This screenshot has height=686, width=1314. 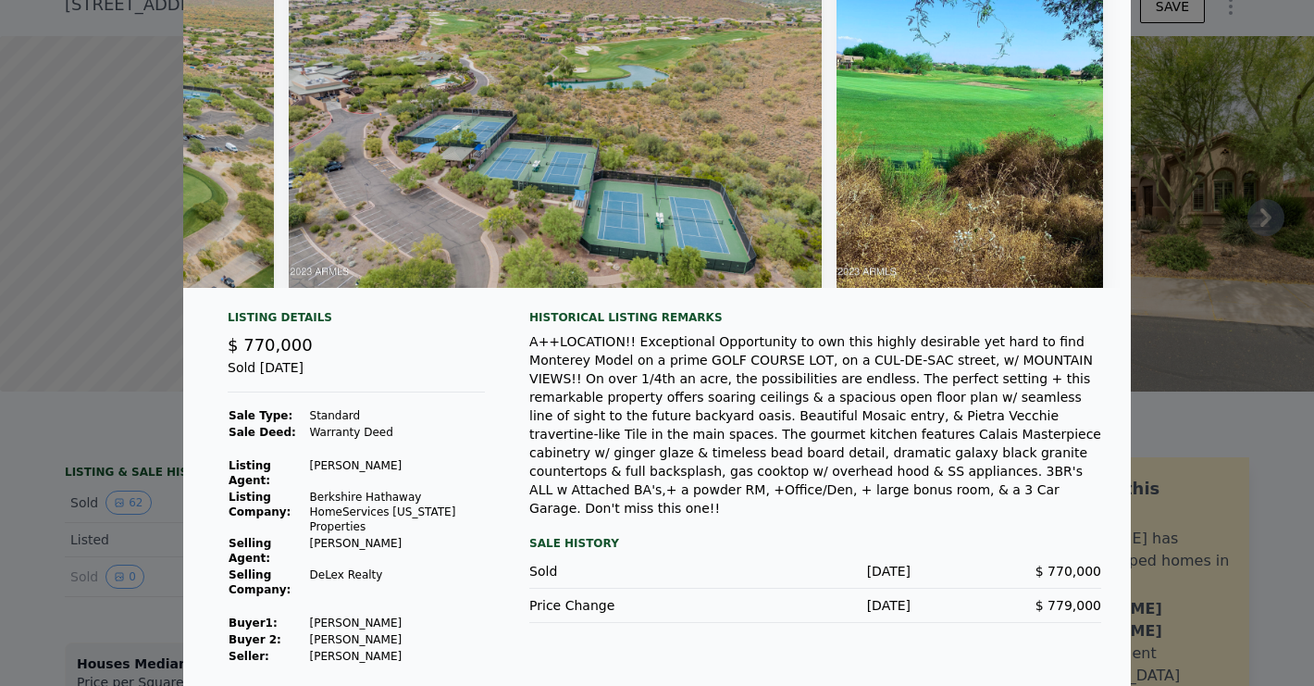 I want to click on td: Standard, so click(x=397, y=415).